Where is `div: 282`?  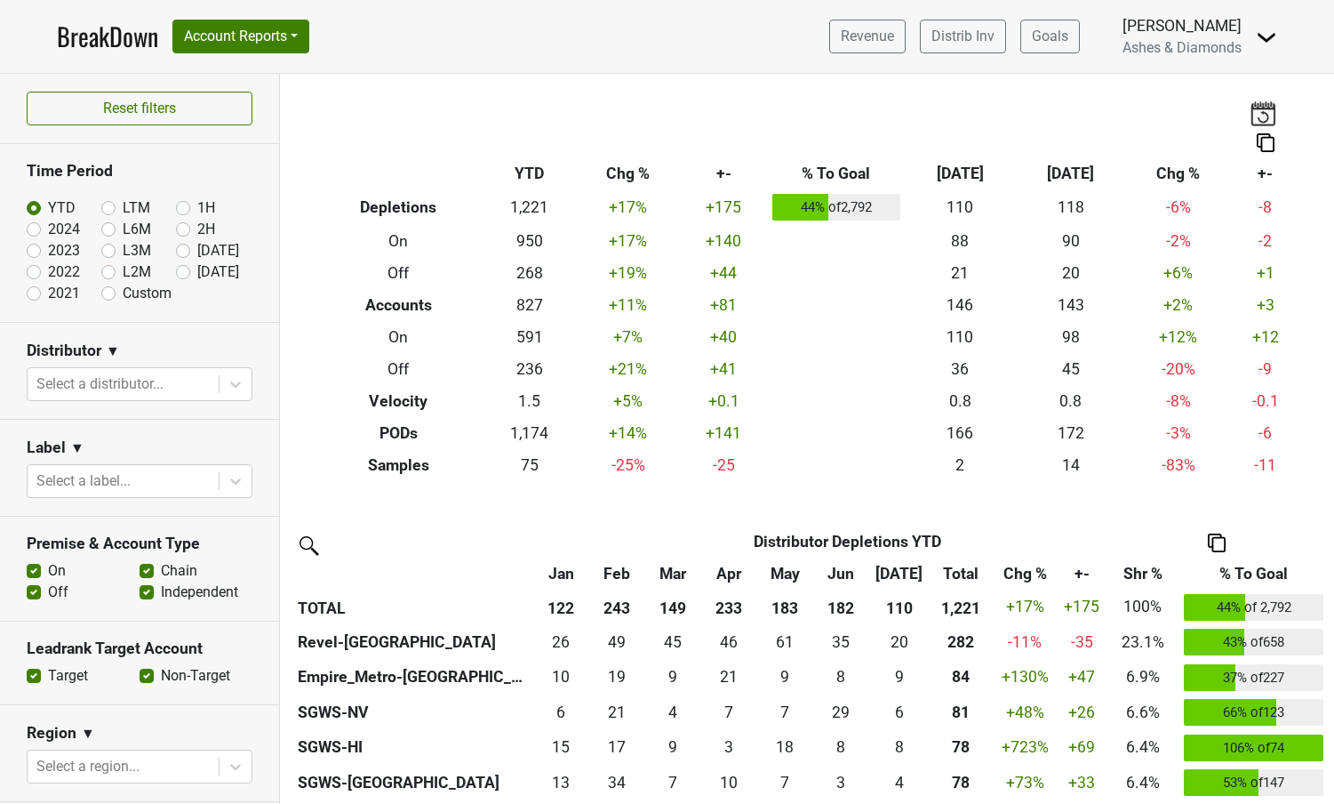 div: 282 is located at coordinates (960, 642).